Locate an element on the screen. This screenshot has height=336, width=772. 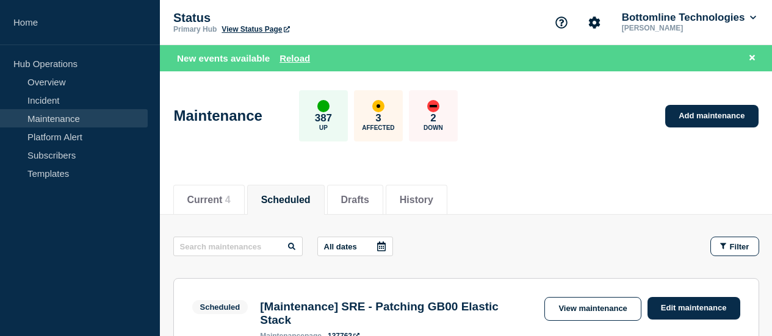
p: Primary Hub is located at coordinates (195, 29).